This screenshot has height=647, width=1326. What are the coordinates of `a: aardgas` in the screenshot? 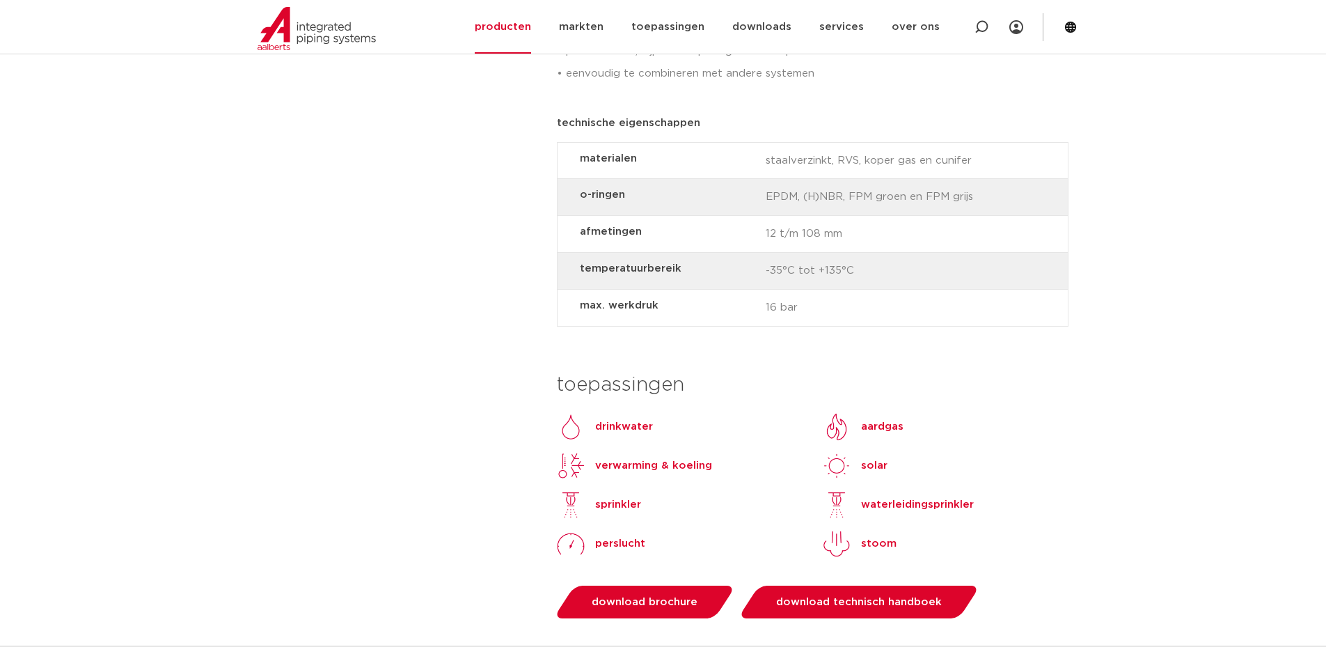 It's located at (863, 427).